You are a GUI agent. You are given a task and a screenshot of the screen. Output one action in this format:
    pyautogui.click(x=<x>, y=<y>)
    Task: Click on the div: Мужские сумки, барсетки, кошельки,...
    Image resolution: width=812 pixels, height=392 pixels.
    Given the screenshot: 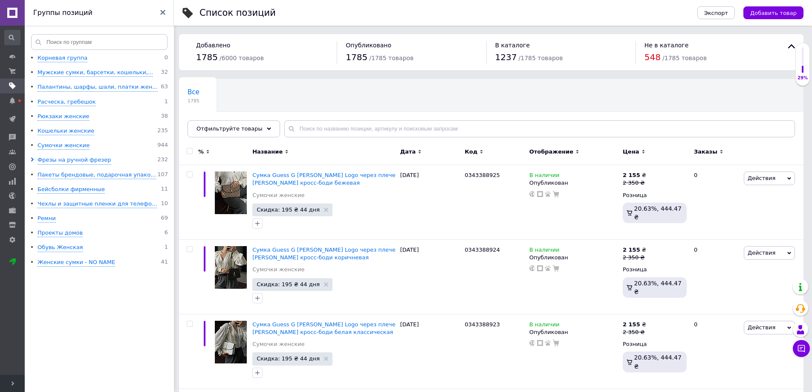 What is the action you would take?
    pyautogui.click(x=95, y=72)
    